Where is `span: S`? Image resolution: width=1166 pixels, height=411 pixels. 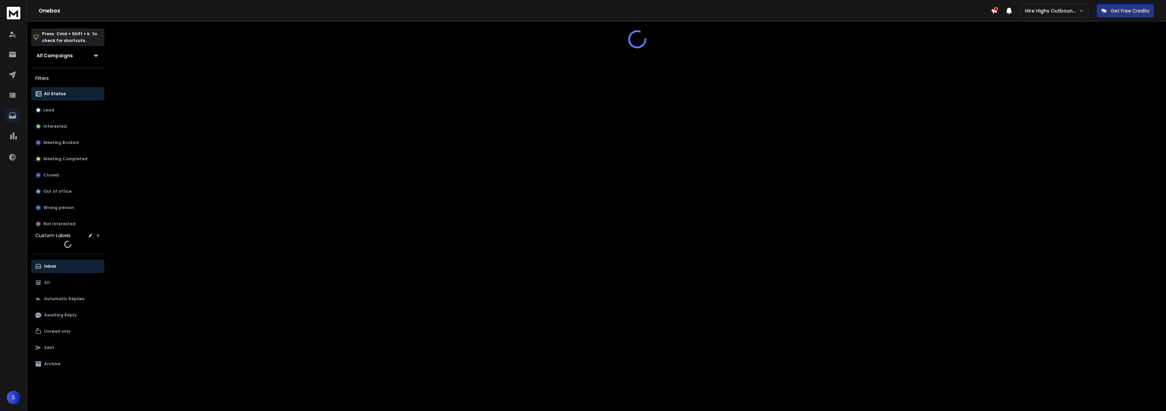
span: S is located at coordinates (14, 398).